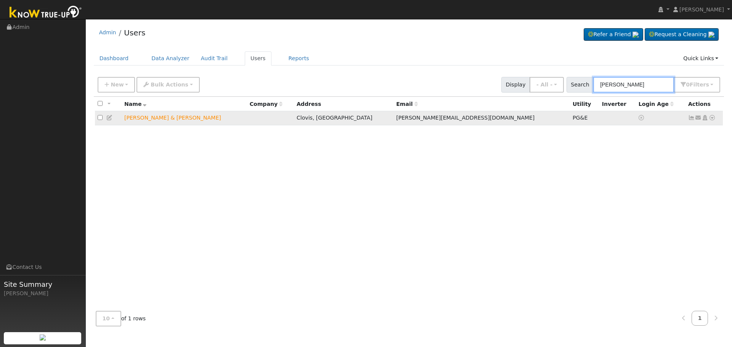  I want to click on button: 0Filters, so click(697, 85).